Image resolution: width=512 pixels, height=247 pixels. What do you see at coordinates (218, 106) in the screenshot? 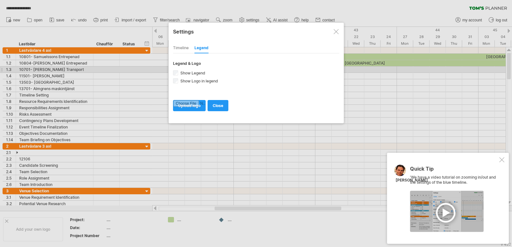
I see `span: close` at bounding box center [218, 106].